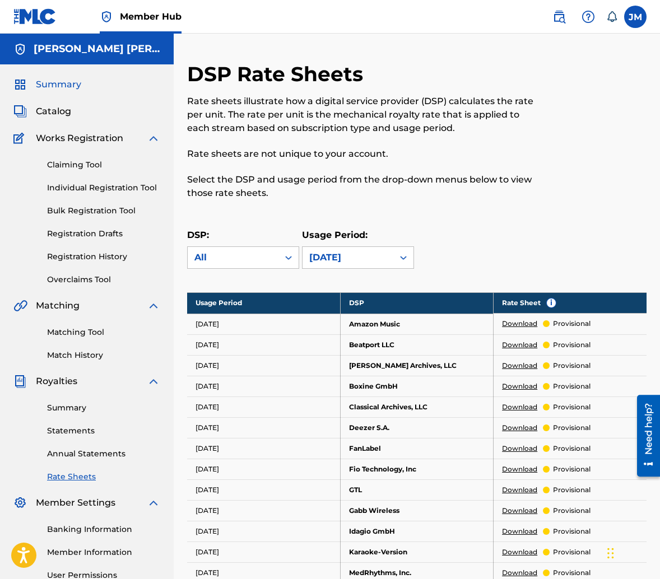  I want to click on div: Help, so click(588, 17).